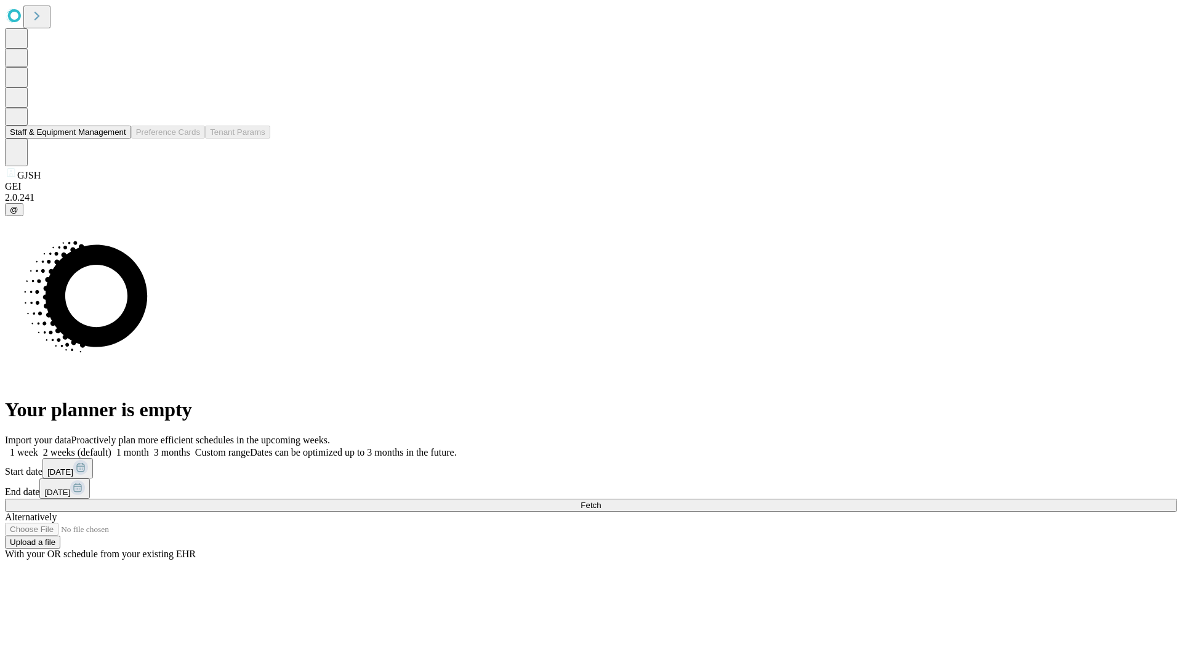 The image size is (1182, 665). I want to click on span: Custom range, so click(222, 452).